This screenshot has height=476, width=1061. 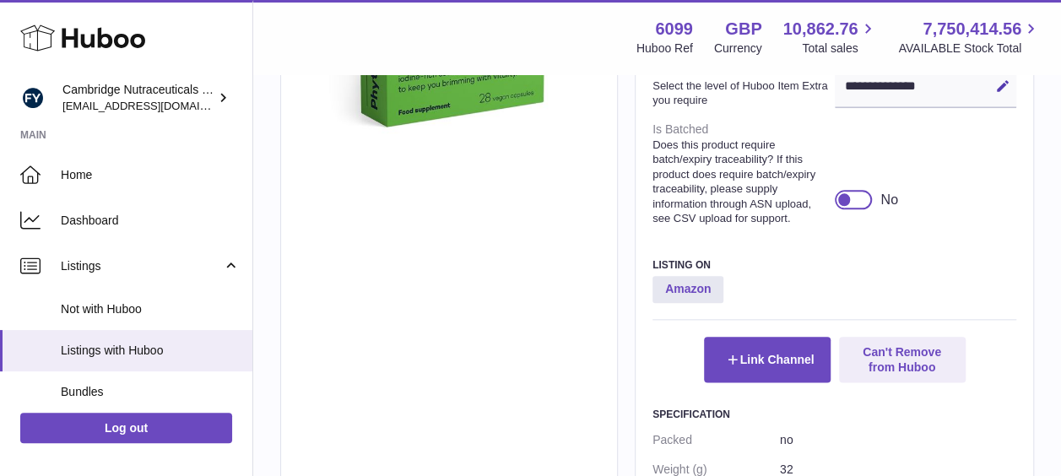 What do you see at coordinates (969, 48) in the screenshot?
I see `span: AVAILABLE Stock Total` at bounding box center [969, 48].